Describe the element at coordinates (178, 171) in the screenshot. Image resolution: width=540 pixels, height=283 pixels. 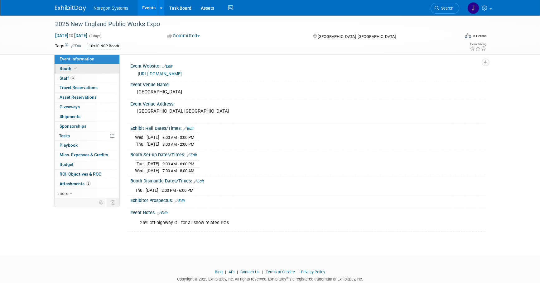
I see `span: 7:00 AM - 8:00 AM` at that location.